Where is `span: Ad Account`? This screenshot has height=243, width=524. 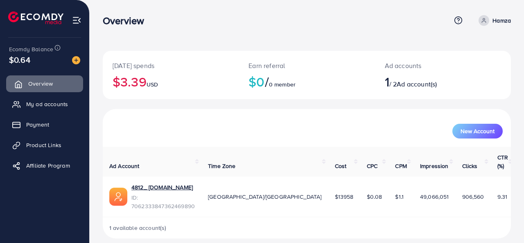
span: Ad Account is located at coordinates (124, 166).